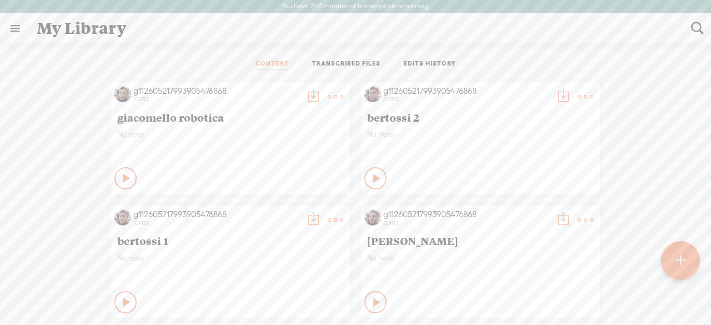 The height and width of the screenshot is (325, 711). What do you see at coordinates (480, 117) in the screenshot?
I see `span: bertossi 2` at bounding box center [480, 117].